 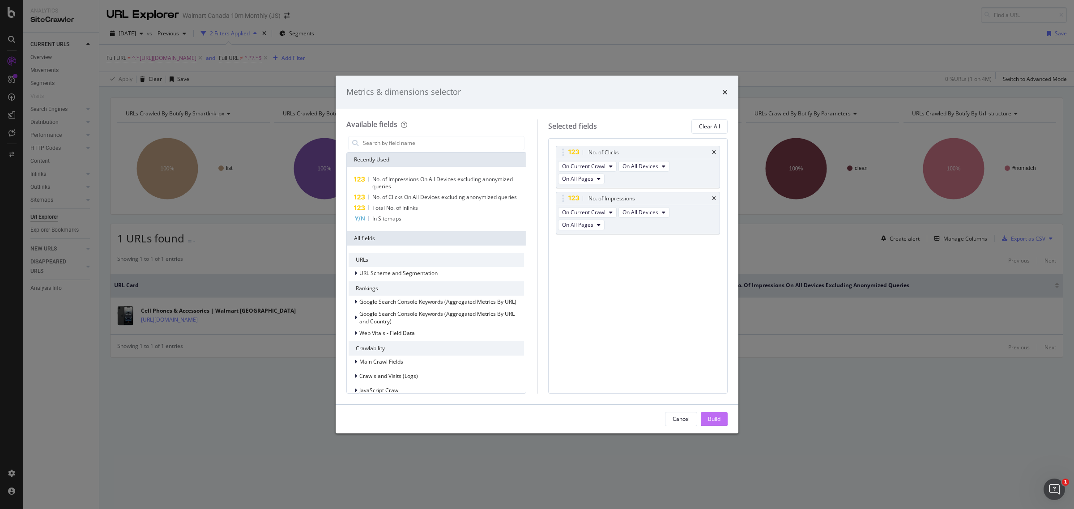 What do you see at coordinates (404, 92) in the screenshot?
I see `div: Metrics & dimensions selector` at bounding box center [404, 92].